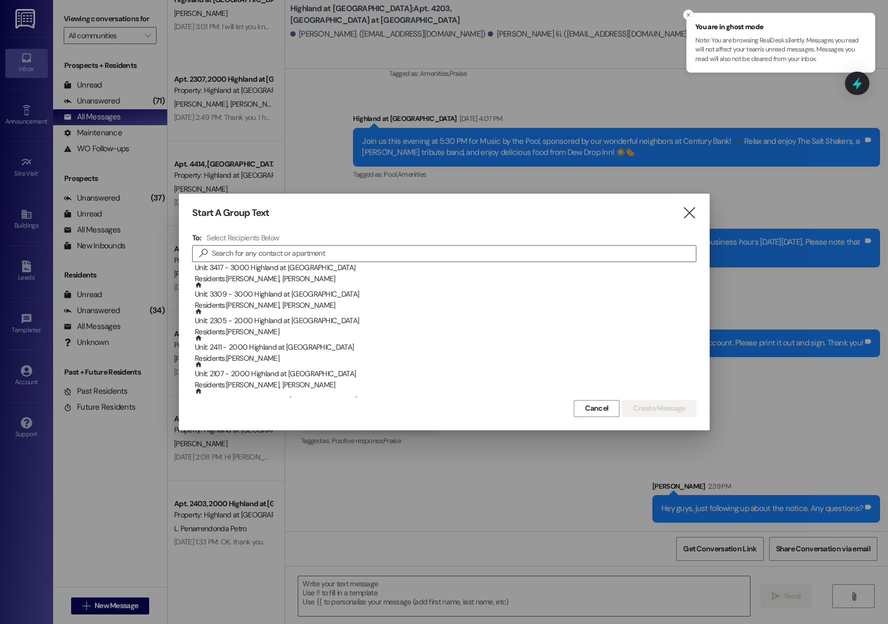 This screenshot has height=624, width=888. I want to click on span: Create Message, so click(659, 408).